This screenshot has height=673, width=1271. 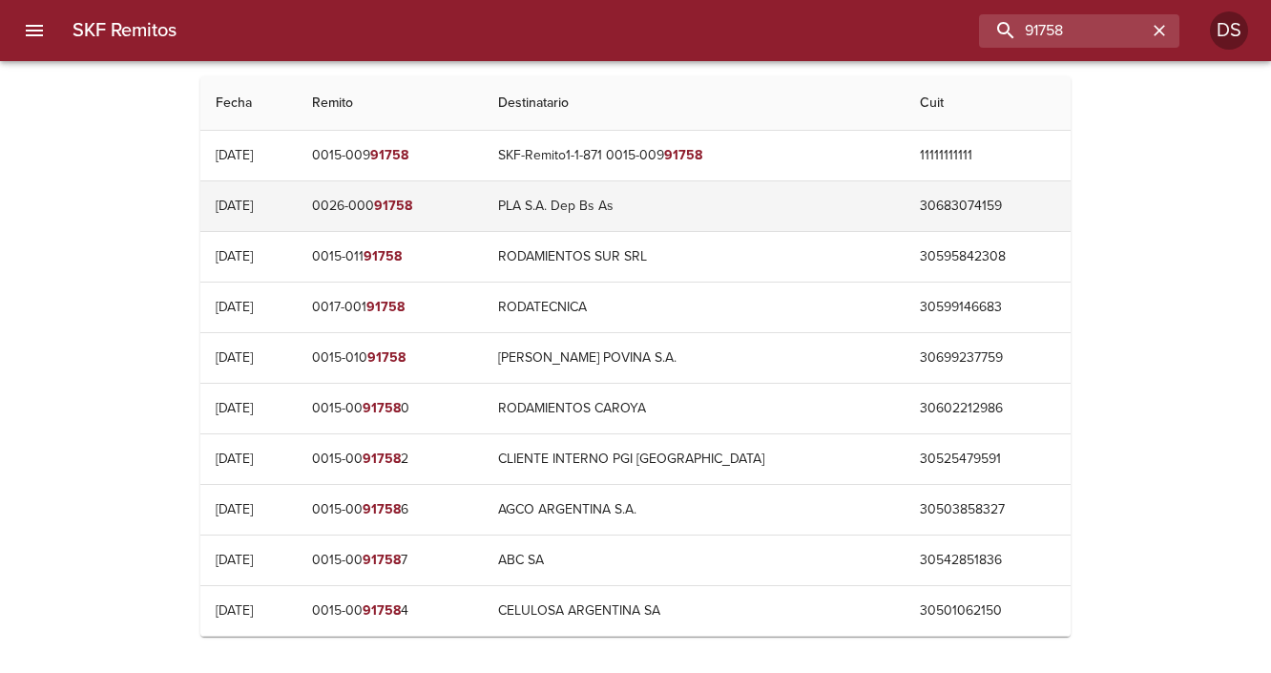 What do you see at coordinates (389, 156) in the screenshot?
I see `td: 0015-009` at bounding box center [389, 156].